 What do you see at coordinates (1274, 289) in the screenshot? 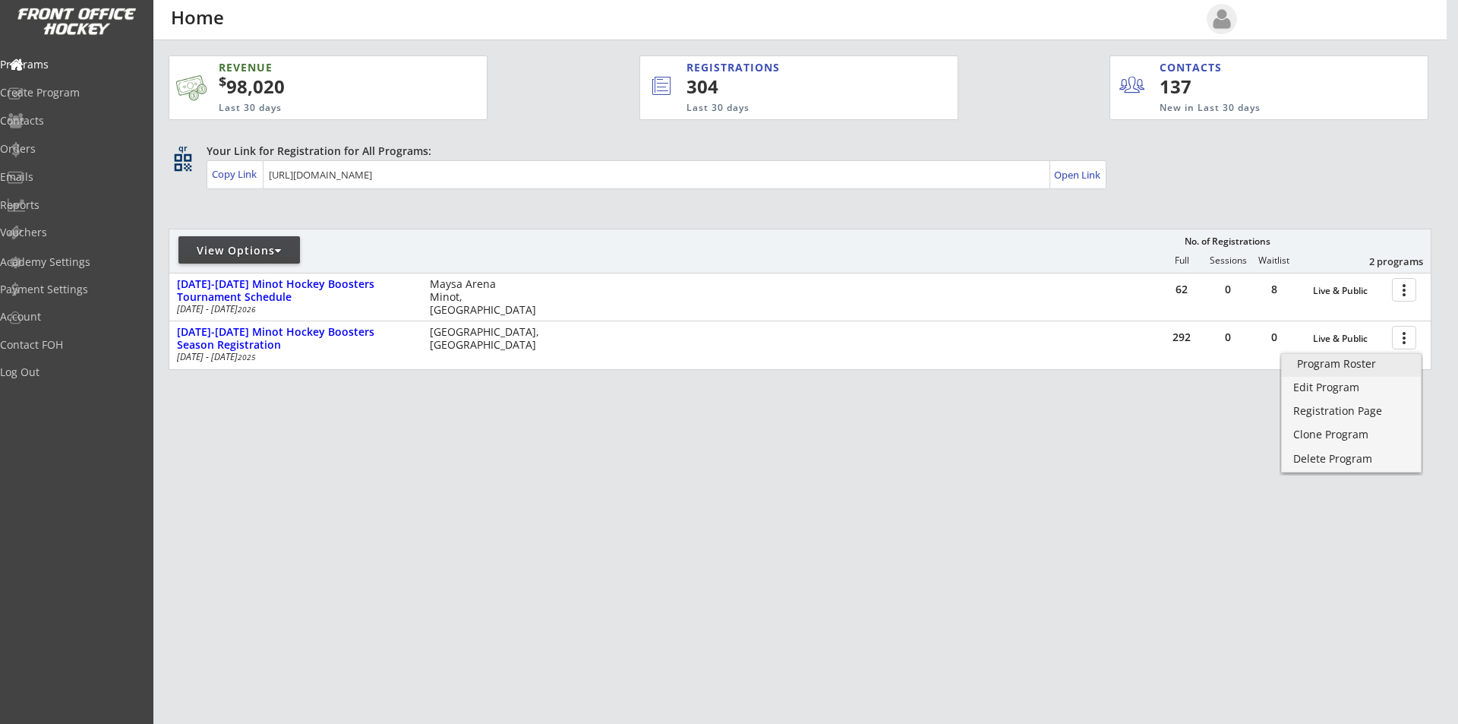
I see `div: 8` at bounding box center [1274, 289].